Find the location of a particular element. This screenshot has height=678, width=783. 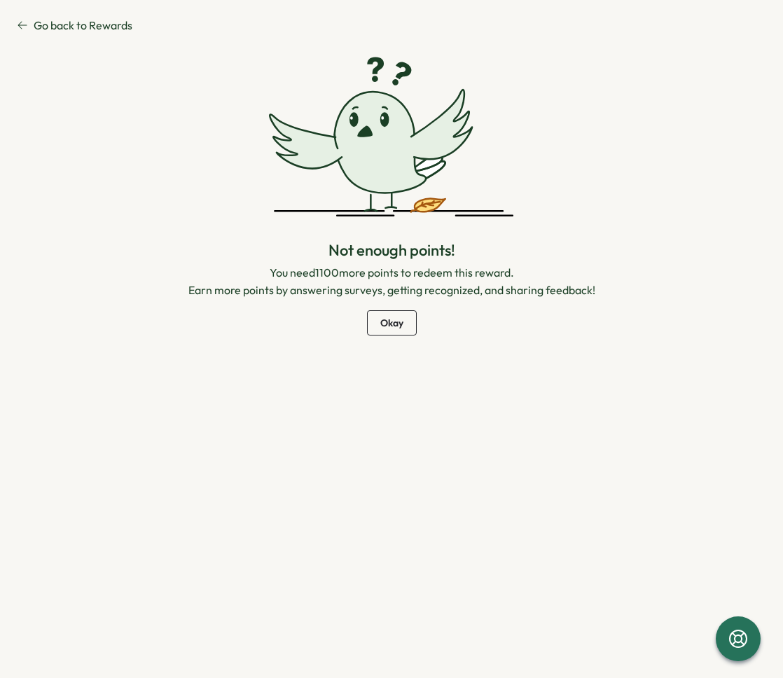

span: Okay is located at coordinates (391, 323).